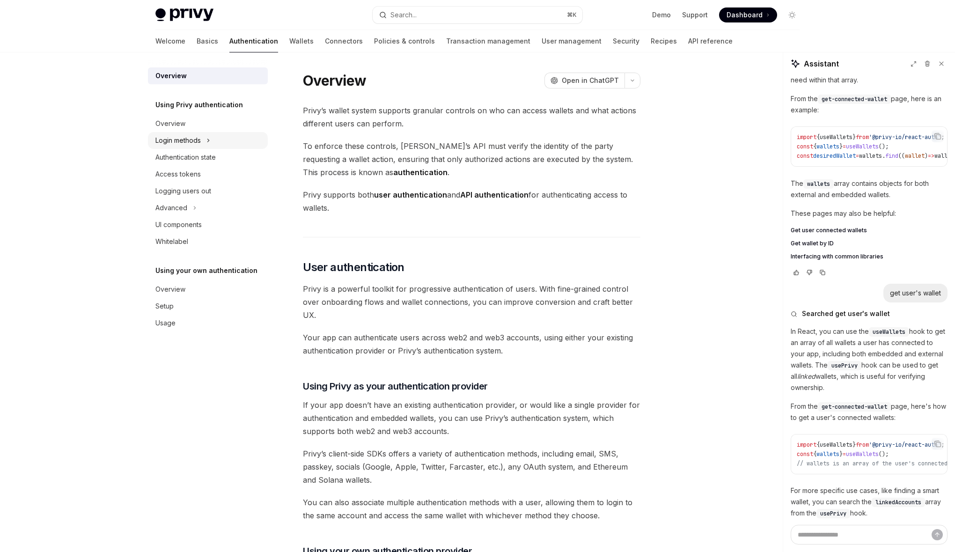  I want to click on h5: Using Privy authentication, so click(199, 105).